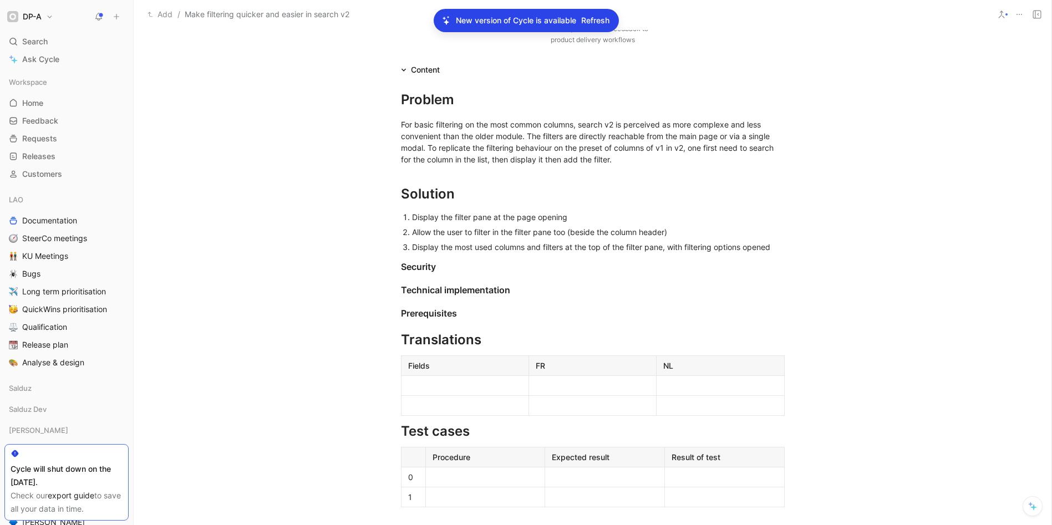 Image resolution: width=1052 pixels, height=525 pixels. I want to click on span: Releases, so click(39, 156).